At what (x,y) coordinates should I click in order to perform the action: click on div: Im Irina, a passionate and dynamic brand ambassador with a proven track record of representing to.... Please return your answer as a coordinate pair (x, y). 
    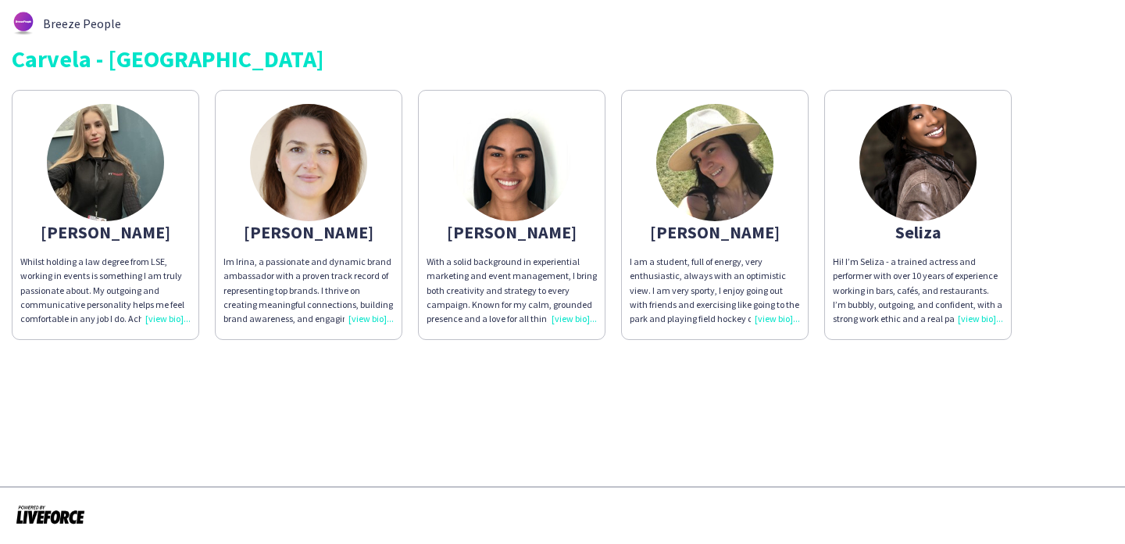
    Looking at the image, I should click on (308, 290).